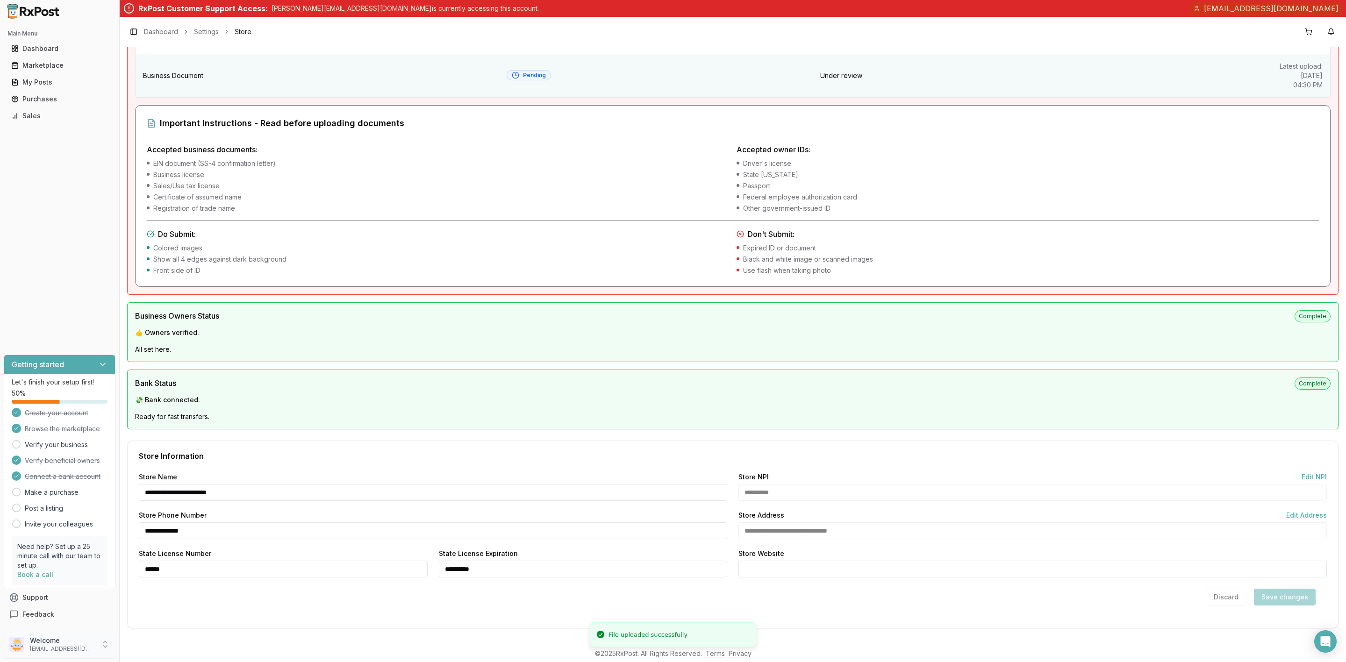 Image resolution: width=1346 pixels, height=662 pixels. I want to click on h3: Getting started, so click(38, 365).